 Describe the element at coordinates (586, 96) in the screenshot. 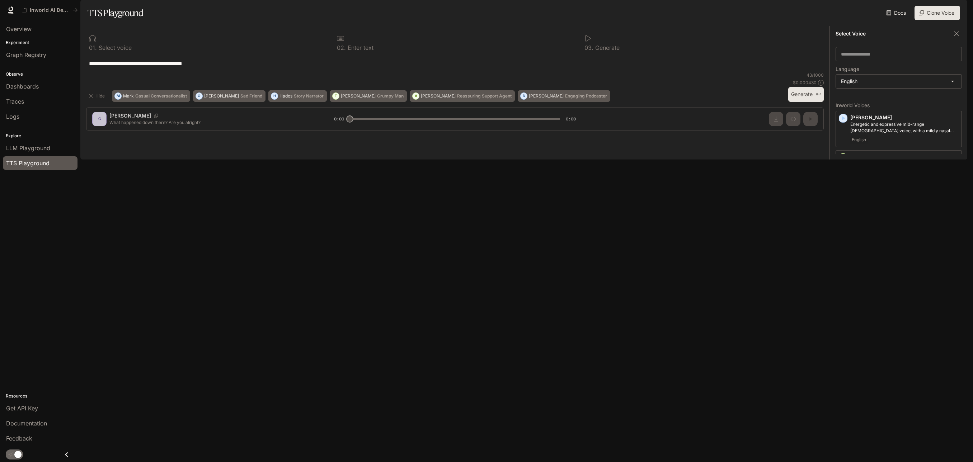

I see `p: Engaging Podcaster` at that location.